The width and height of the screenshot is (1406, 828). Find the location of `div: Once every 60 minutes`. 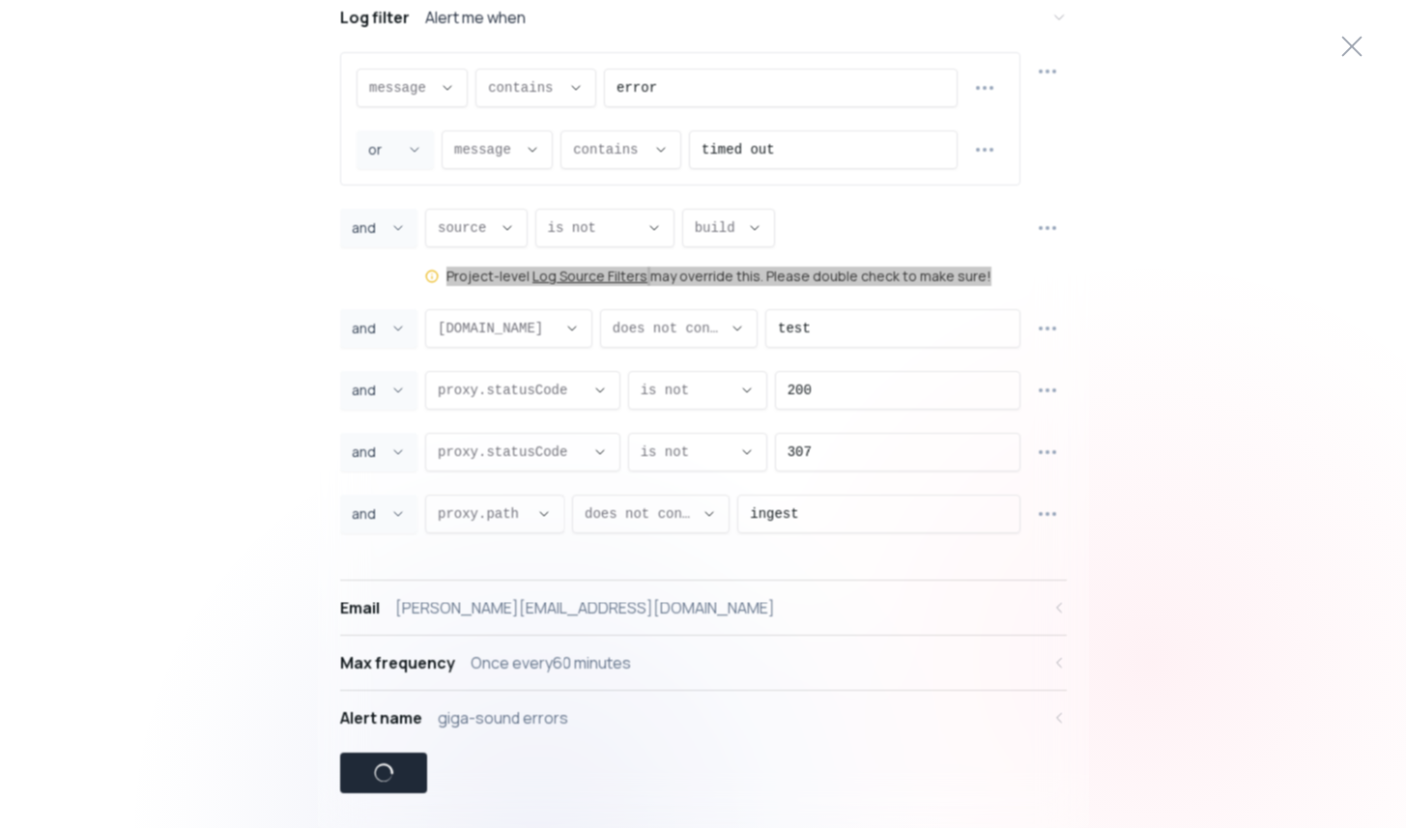

div: Once every 60 minutes is located at coordinates (551, 663).